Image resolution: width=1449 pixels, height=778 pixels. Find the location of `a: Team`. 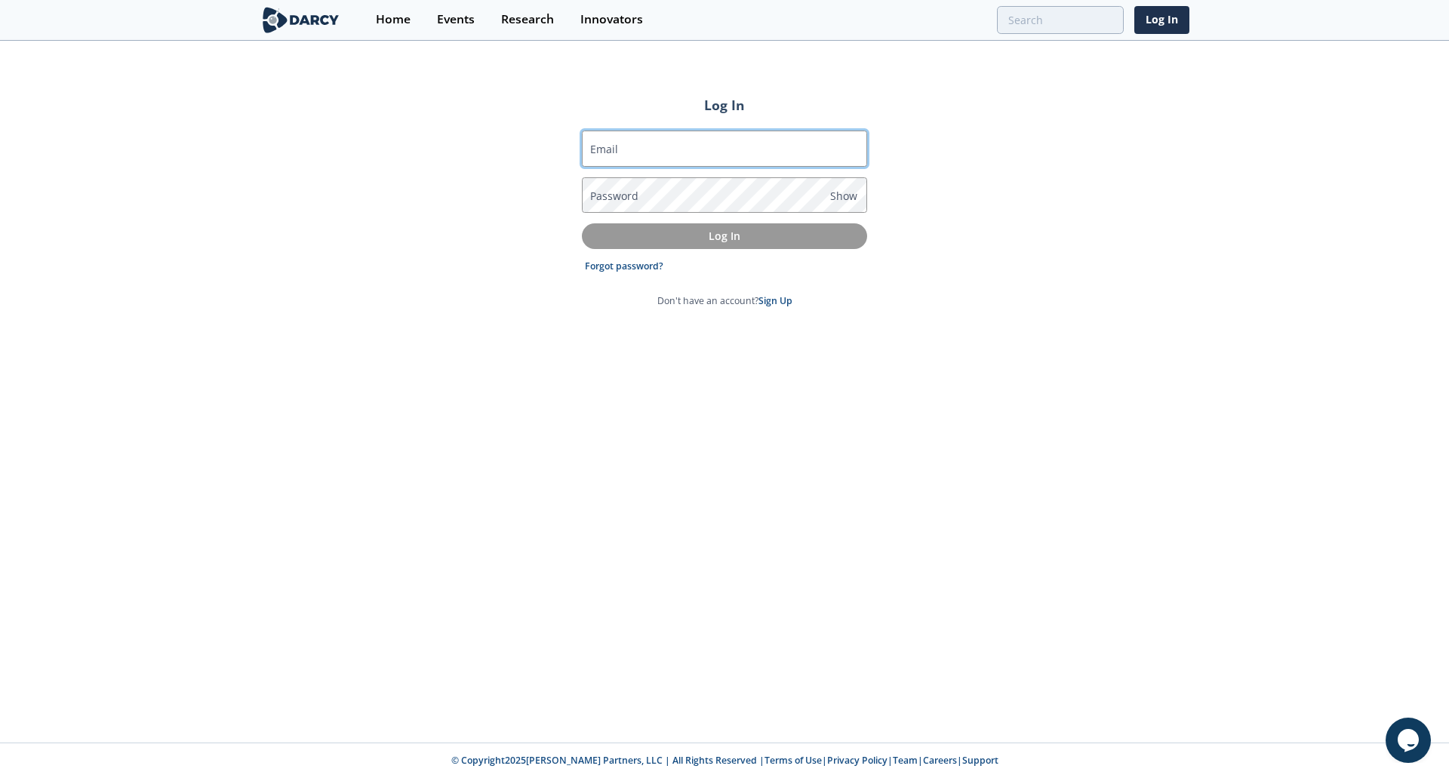

a: Team is located at coordinates (905, 760).